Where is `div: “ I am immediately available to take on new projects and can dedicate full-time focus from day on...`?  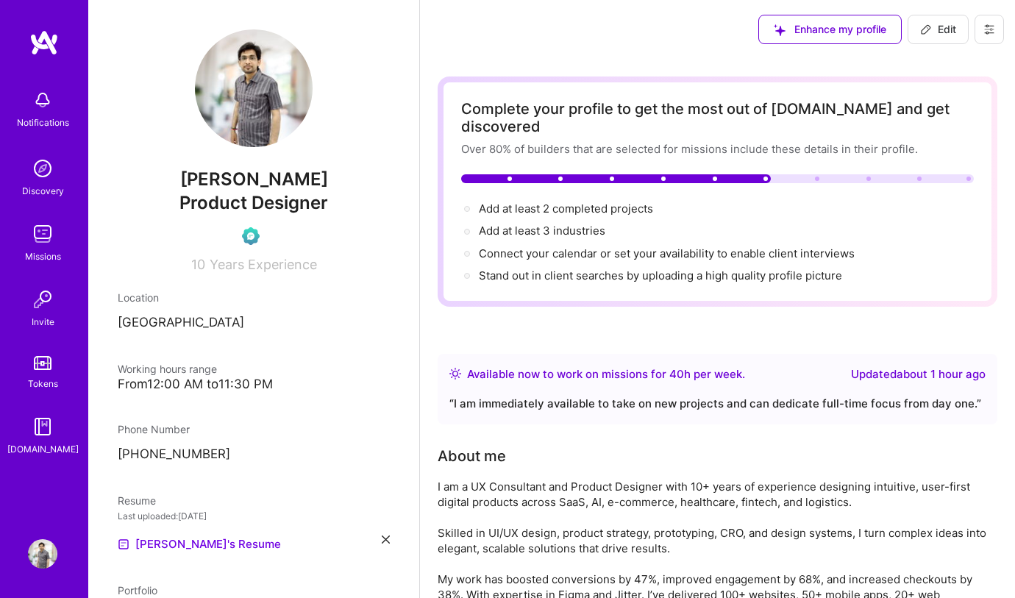
div: “ I am immediately available to take on new projects and can dedicate full-time focus from day on... is located at coordinates (717, 404).